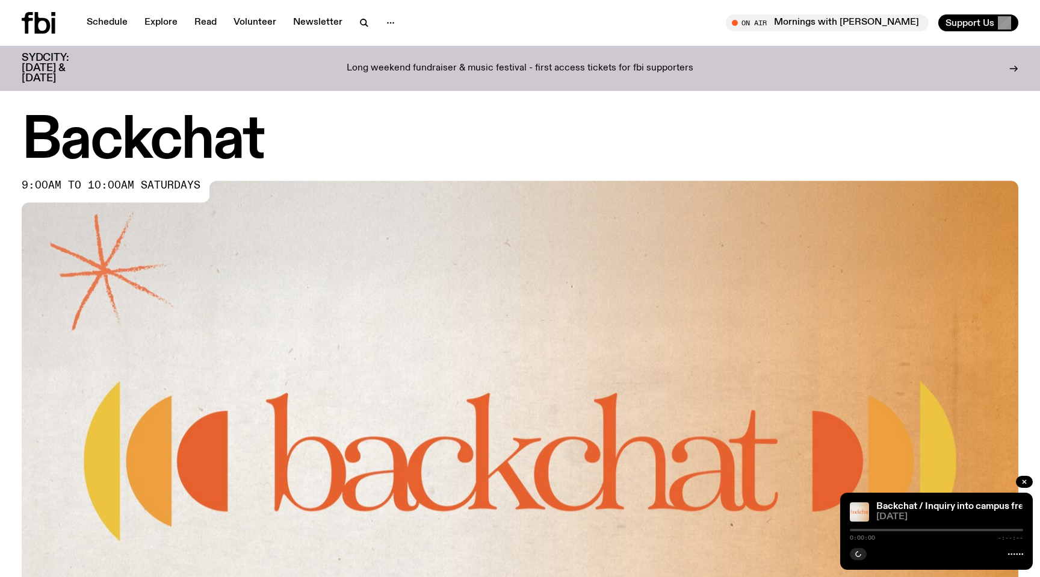 This screenshot has height=577, width=1040. What do you see at coordinates (863, 538) in the screenshot?
I see `span: 0:00:00` at bounding box center [863, 538].